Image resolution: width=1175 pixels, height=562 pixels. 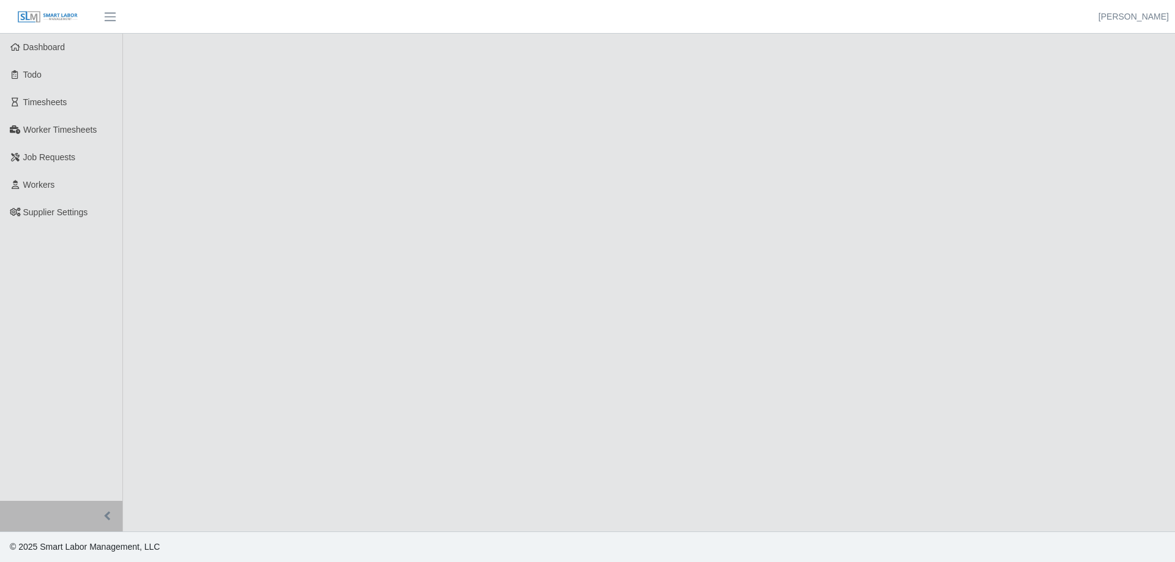 I want to click on span: Job Requests, so click(x=50, y=157).